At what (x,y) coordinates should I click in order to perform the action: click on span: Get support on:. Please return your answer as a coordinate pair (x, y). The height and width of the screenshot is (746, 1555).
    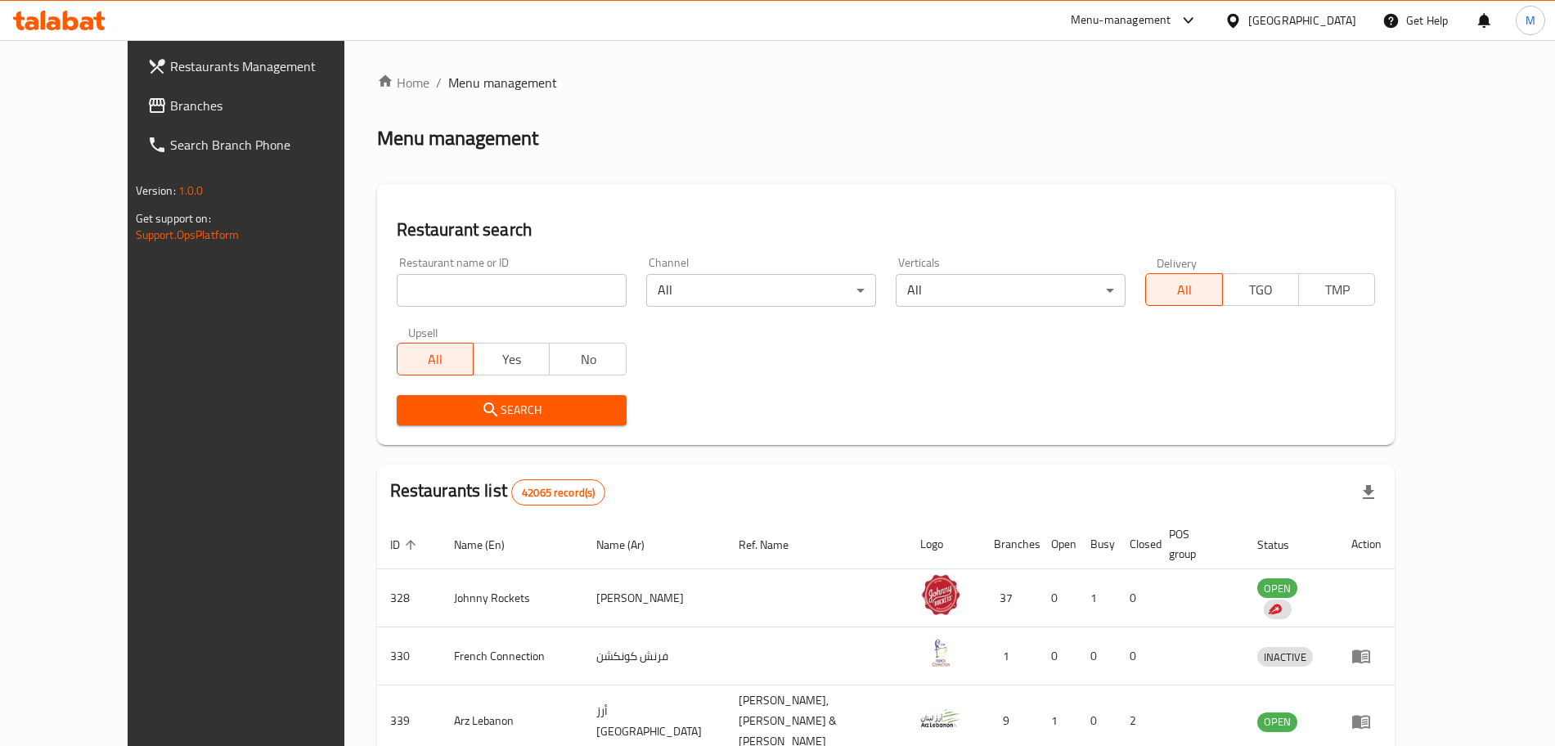
    Looking at the image, I should click on (173, 218).